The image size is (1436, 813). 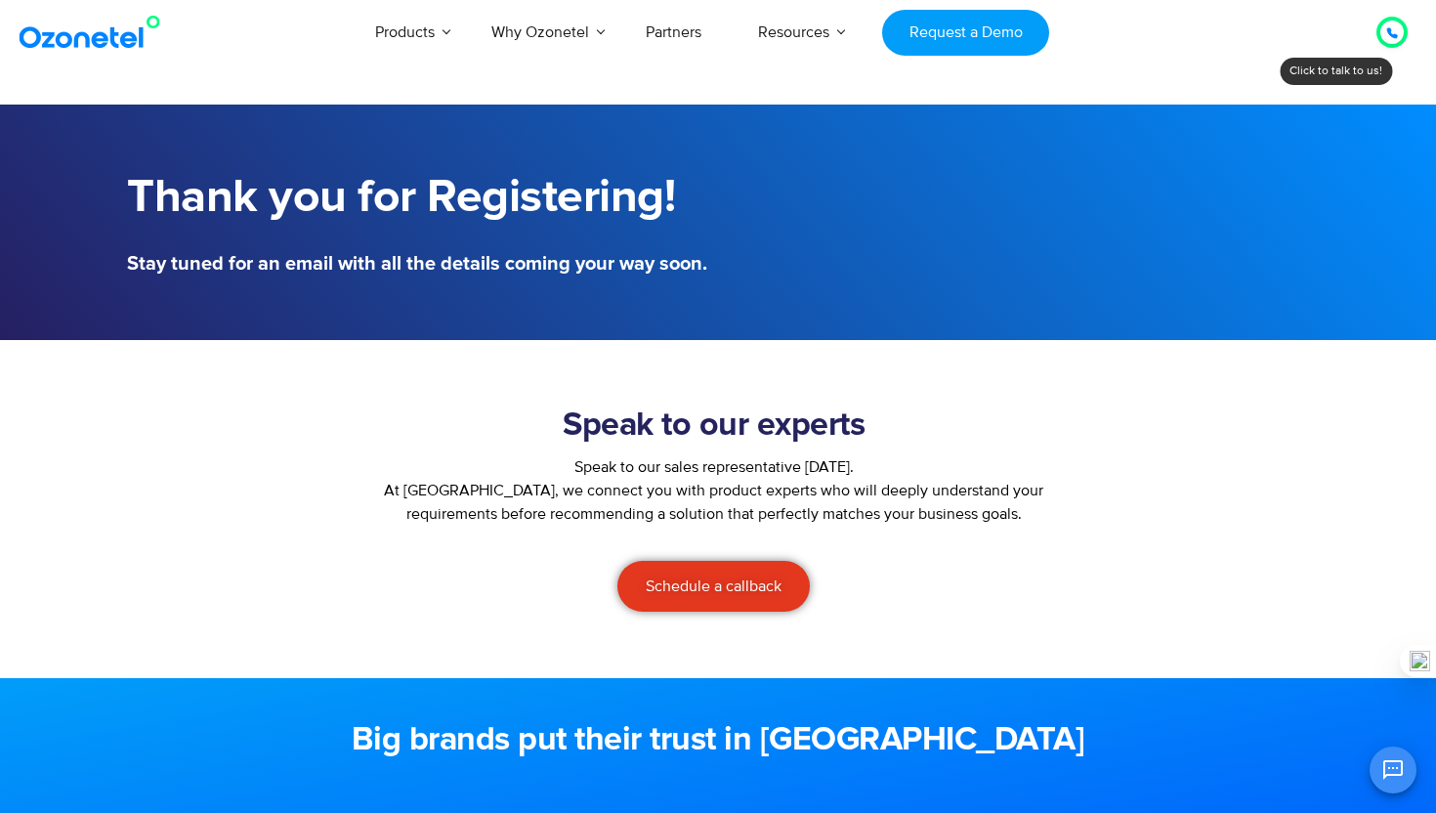 I want to click on h1: Thank you for Registering!, so click(x=417, y=197).